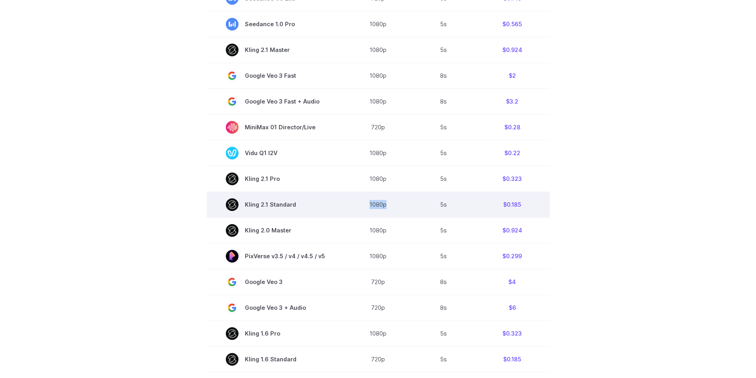  What do you see at coordinates (275, 179) in the screenshot?
I see `span: Kling 2.1 Pro` at bounding box center [275, 179].